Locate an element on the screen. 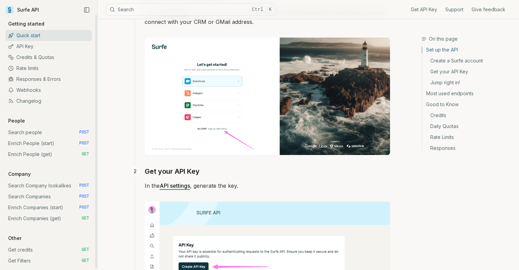 The image size is (519, 270). a: Responses is located at coordinates (468, 147).